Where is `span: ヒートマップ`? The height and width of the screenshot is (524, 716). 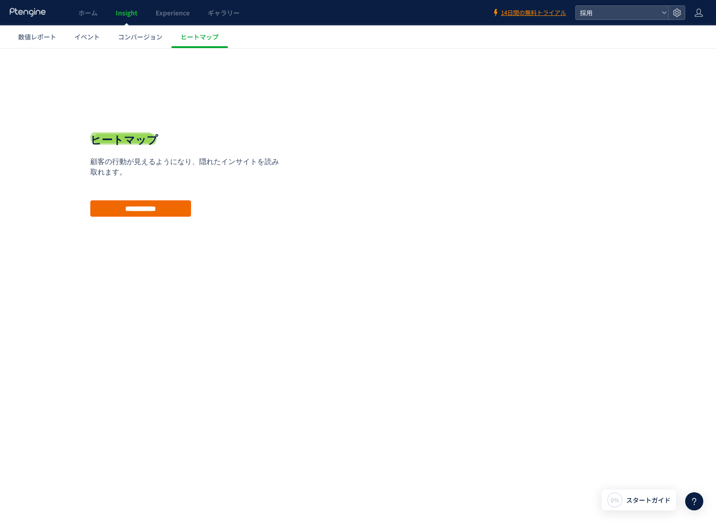
span: ヒートマップ is located at coordinates (200, 37).